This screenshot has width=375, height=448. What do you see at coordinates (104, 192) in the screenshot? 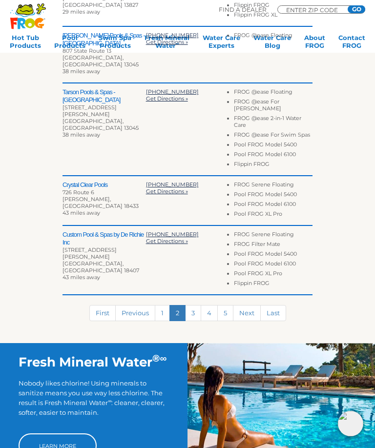
I see `div: 726 Route 6` at bounding box center [104, 192].